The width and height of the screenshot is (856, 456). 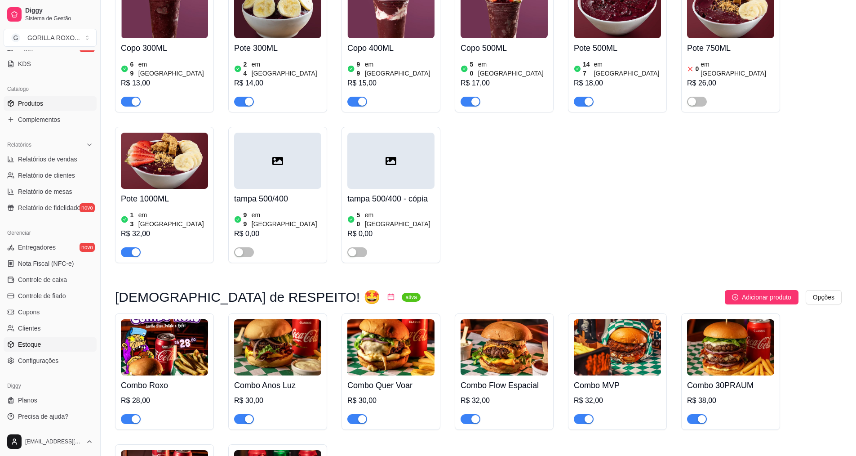 I want to click on a: Estoque, so click(x=50, y=344).